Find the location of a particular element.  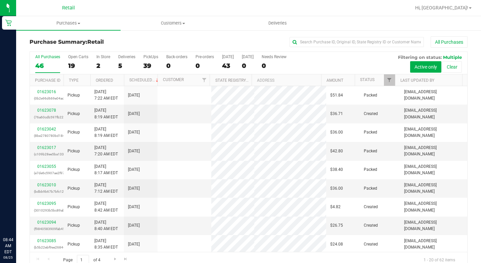

a: 01623017 is located at coordinates (47, 148).